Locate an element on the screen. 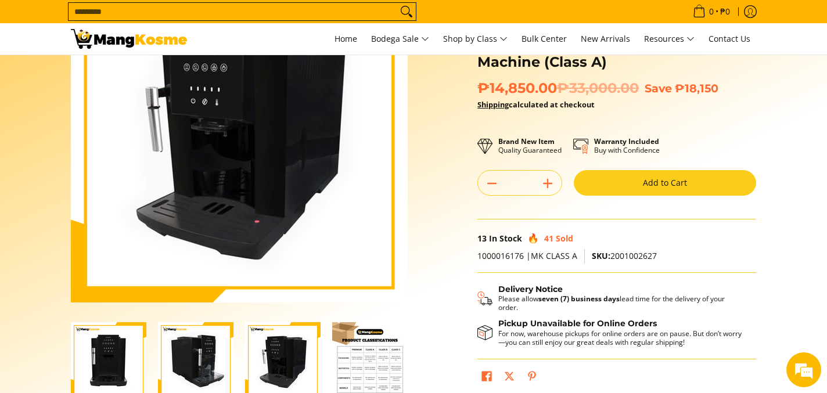 The width and height of the screenshot is (827, 393). span: Resources is located at coordinates (669, 39).